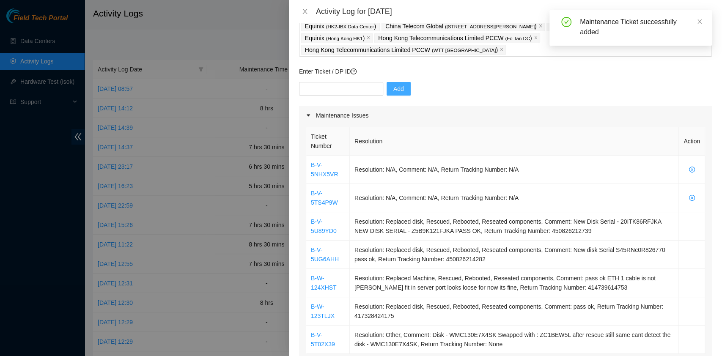 The height and width of the screenshot is (356, 722). What do you see at coordinates (515, 340) in the screenshot?
I see `td: Resolution: Other, Comment: Disk - WMC130E7X4SK Swapped with : ZC1BEW5L after rescue still same c...` at bounding box center [515, 340].